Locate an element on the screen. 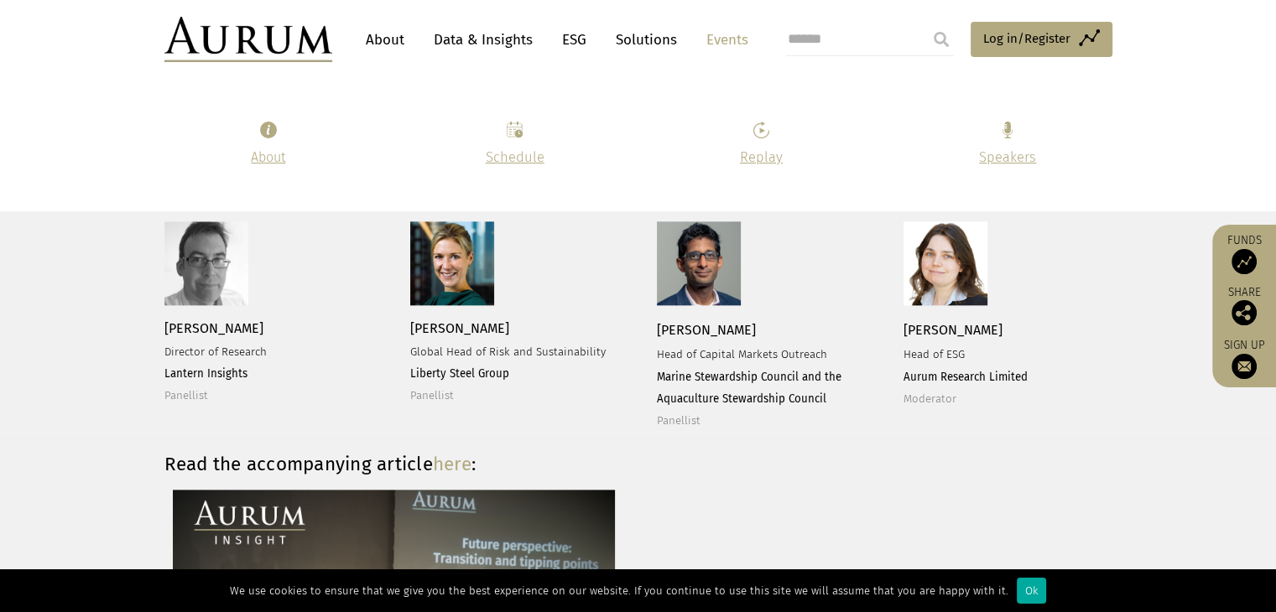  span: About is located at coordinates (268, 157).